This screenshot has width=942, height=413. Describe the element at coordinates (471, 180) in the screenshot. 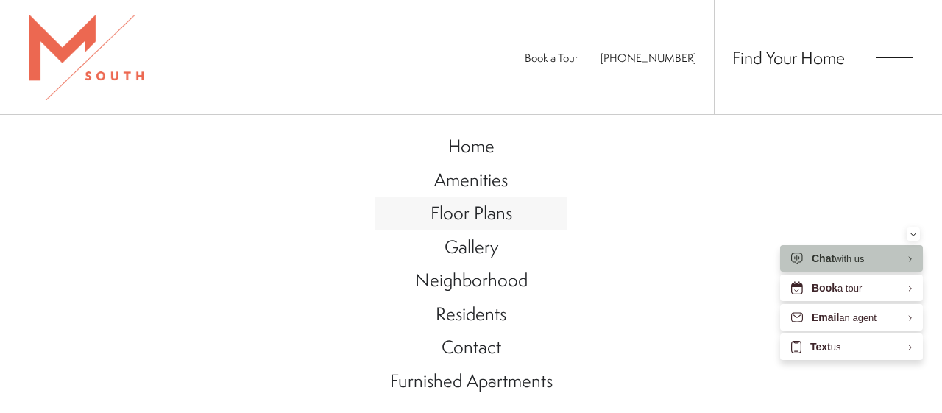

I see `a: Go to Amenities` at that location.